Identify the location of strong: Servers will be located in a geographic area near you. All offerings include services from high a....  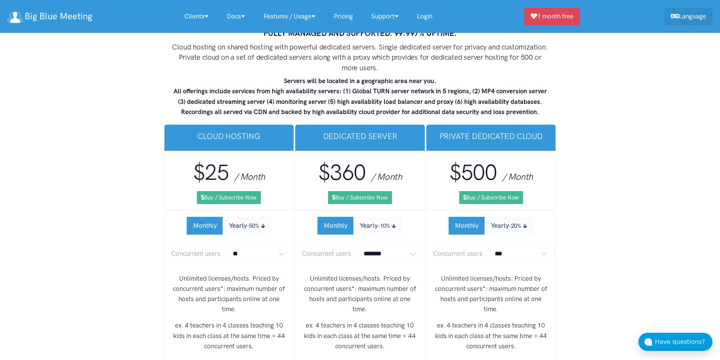
(360, 96).